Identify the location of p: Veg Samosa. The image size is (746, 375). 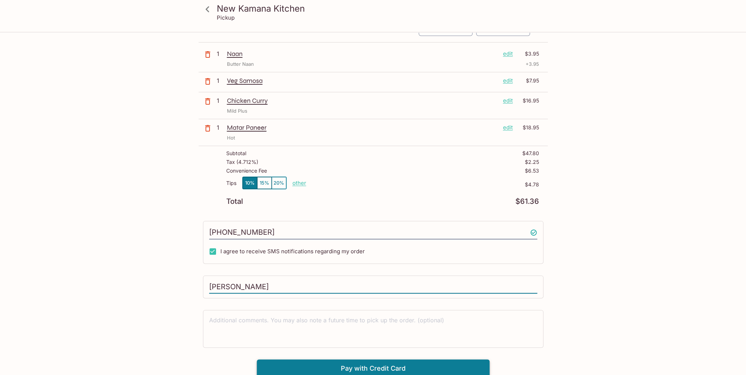
(362, 81).